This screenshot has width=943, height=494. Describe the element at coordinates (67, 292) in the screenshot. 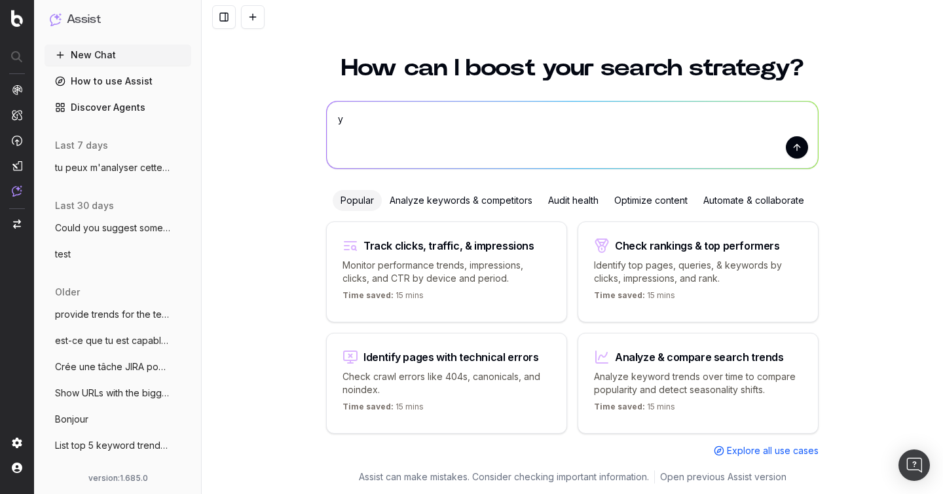

I see `span: older` at that location.